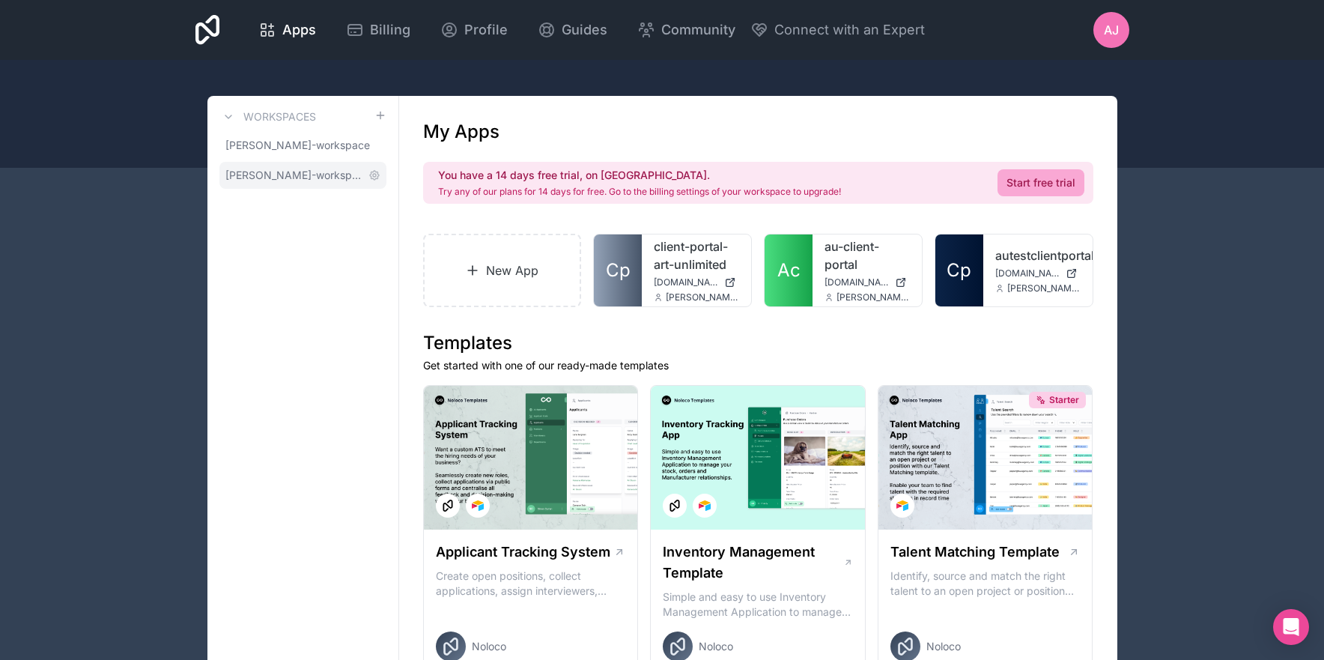  What do you see at coordinates (287, 30) in the screenshot?
I see `a: Apps` at bounding box center [287, 30].